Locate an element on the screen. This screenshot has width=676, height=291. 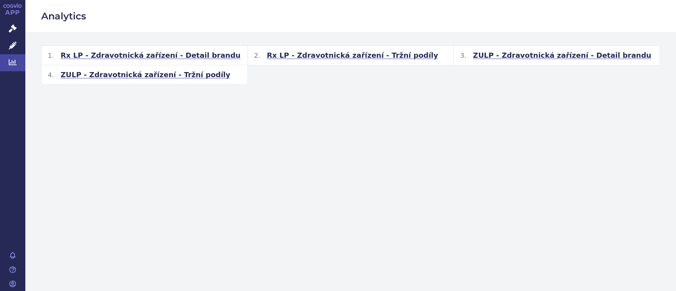
button: ZULP - Zdravotnická zařízení - Tržní podíly is located at coordinates (145, 75).